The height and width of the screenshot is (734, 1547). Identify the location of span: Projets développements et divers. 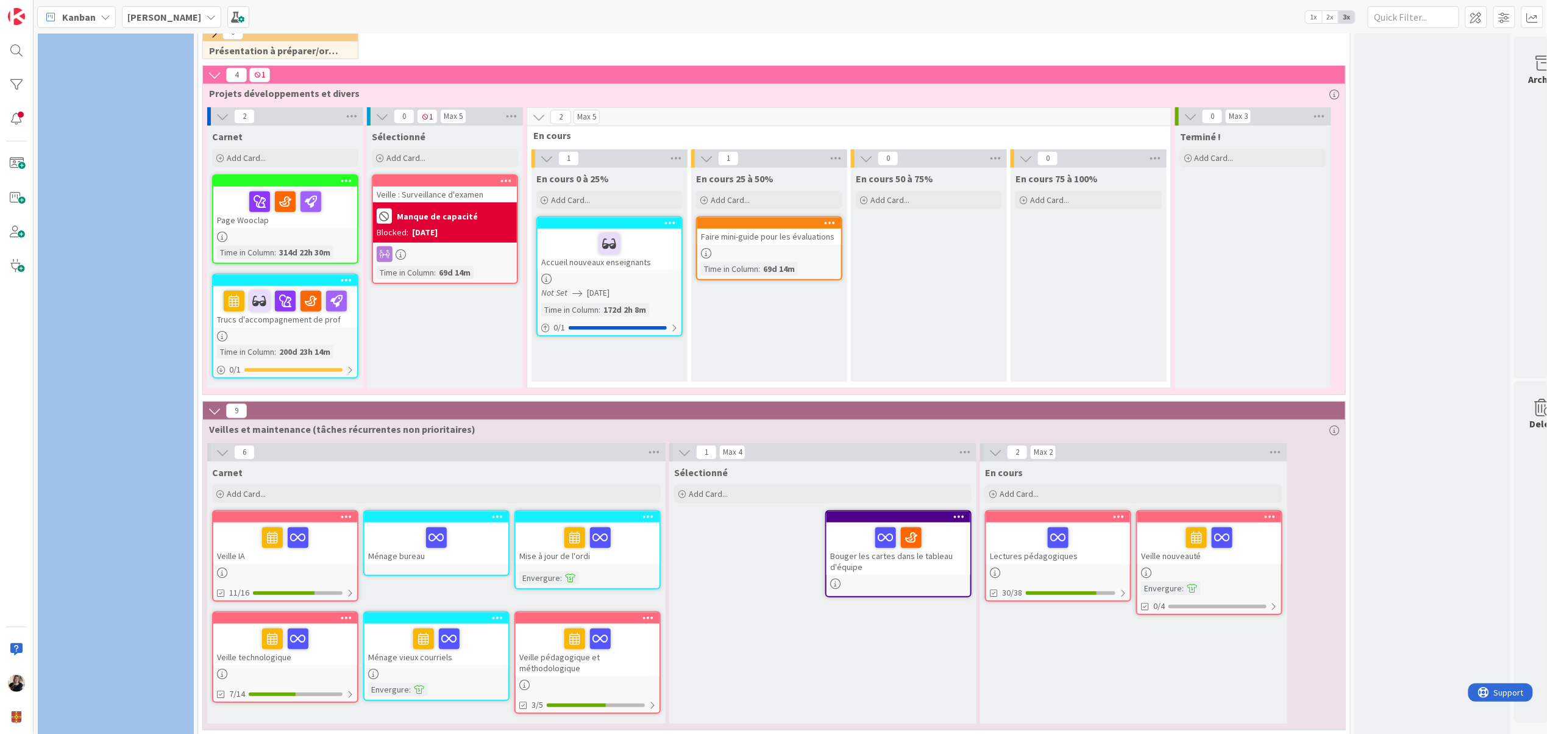
(769, 93).